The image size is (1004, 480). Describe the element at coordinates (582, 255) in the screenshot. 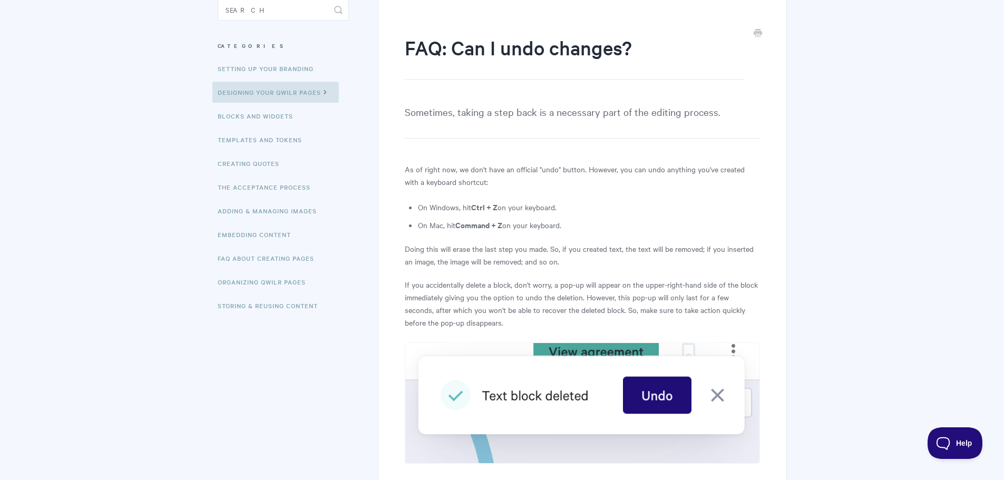

I see `p: Doing this will erase the last step you made. So, if you created text, the text will be removed; ...` at that location.